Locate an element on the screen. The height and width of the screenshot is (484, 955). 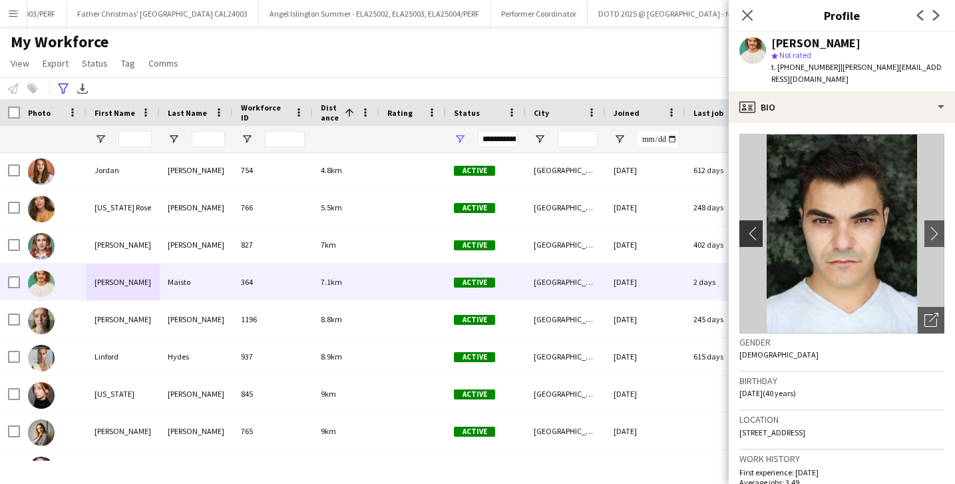
span: Distance is located at coordinates (330, 112).